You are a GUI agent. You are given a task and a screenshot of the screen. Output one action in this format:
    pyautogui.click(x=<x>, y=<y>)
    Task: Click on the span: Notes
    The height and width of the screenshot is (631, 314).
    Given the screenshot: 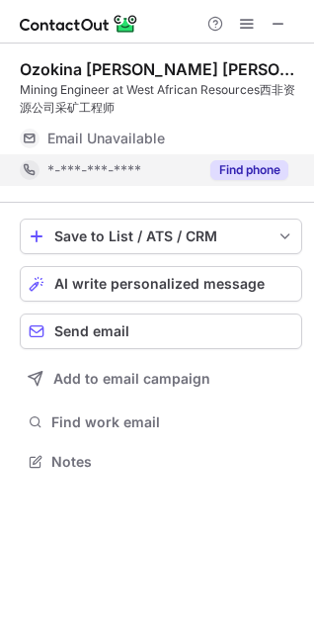 What is the action you would take?
    pyautogui.click(x=173, y=462)
    